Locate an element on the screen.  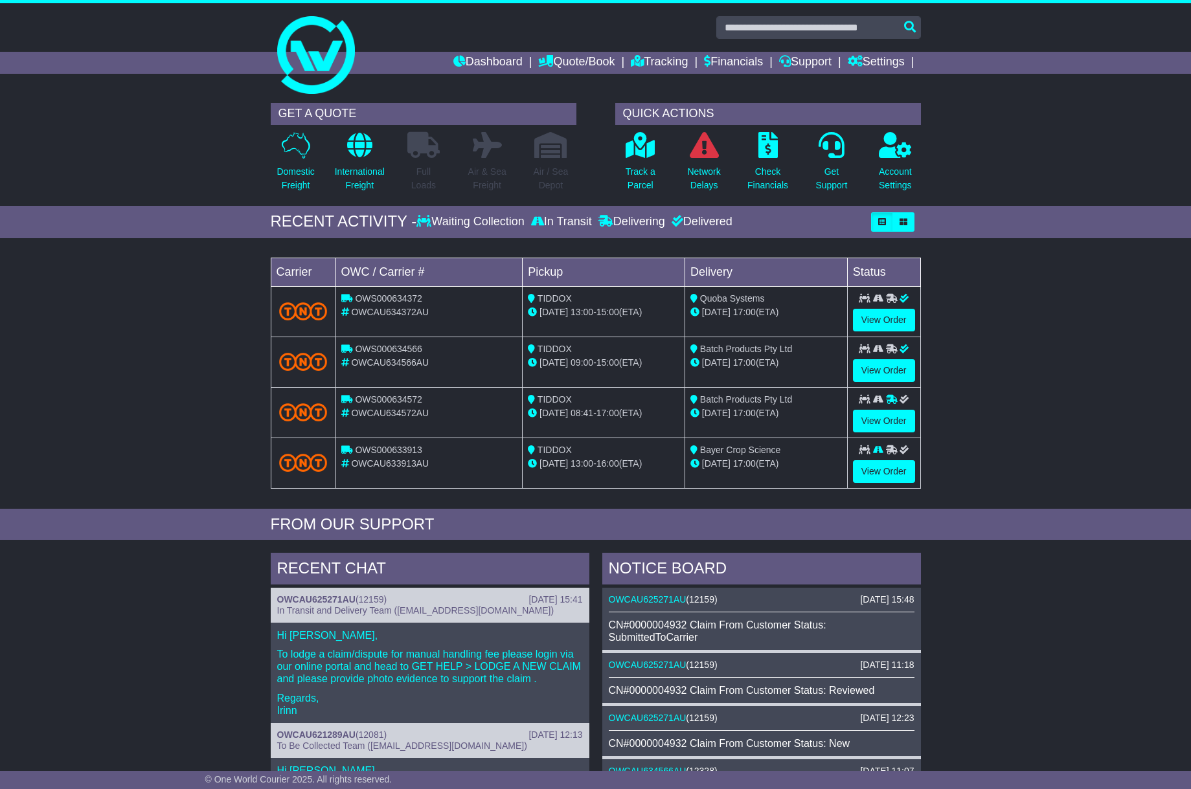
p: Domestic Freight is located at coordinates (295, 179).